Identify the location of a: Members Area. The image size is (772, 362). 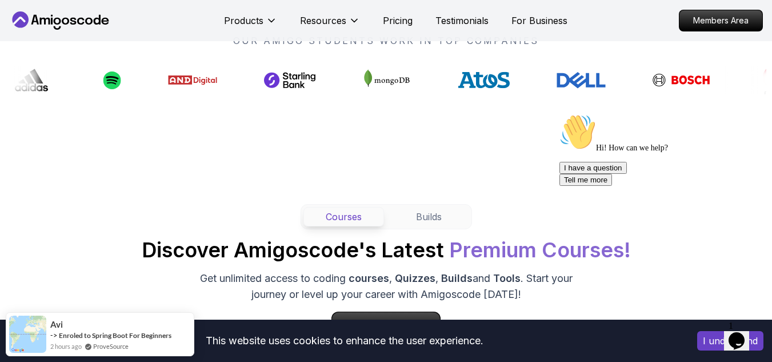
(721, 21).